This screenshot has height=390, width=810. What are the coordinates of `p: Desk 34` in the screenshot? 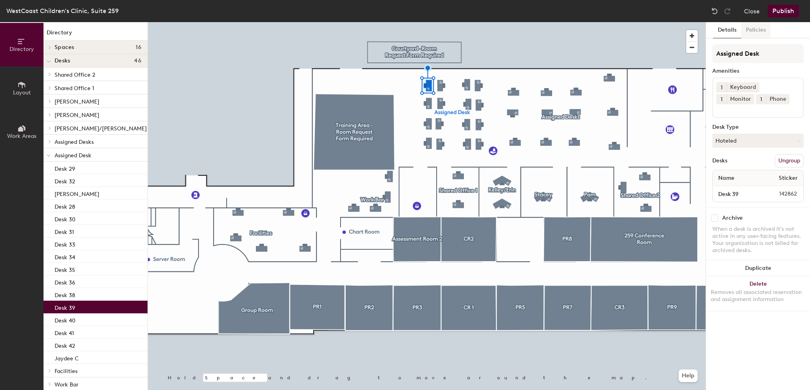 It's located at (65, 256).